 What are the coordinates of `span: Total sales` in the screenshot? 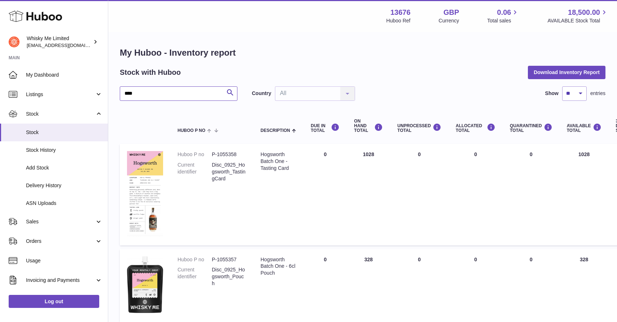 It's located at (503, 21).